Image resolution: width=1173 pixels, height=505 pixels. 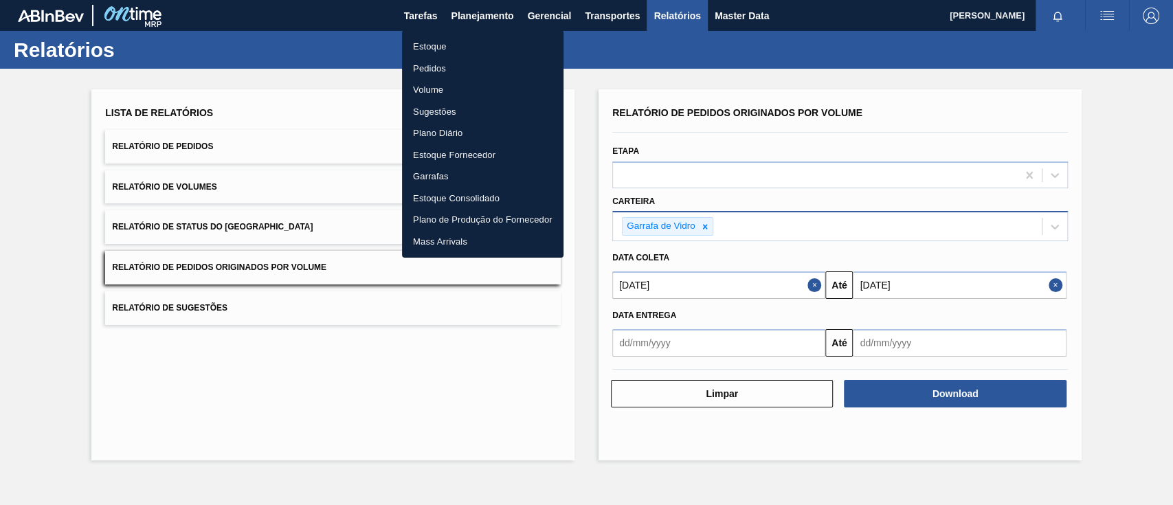 What do you see at coordinates (482, 199) in the screenshot?
I see `li: Estoque Consolidado` at bounding box center [482, 199].